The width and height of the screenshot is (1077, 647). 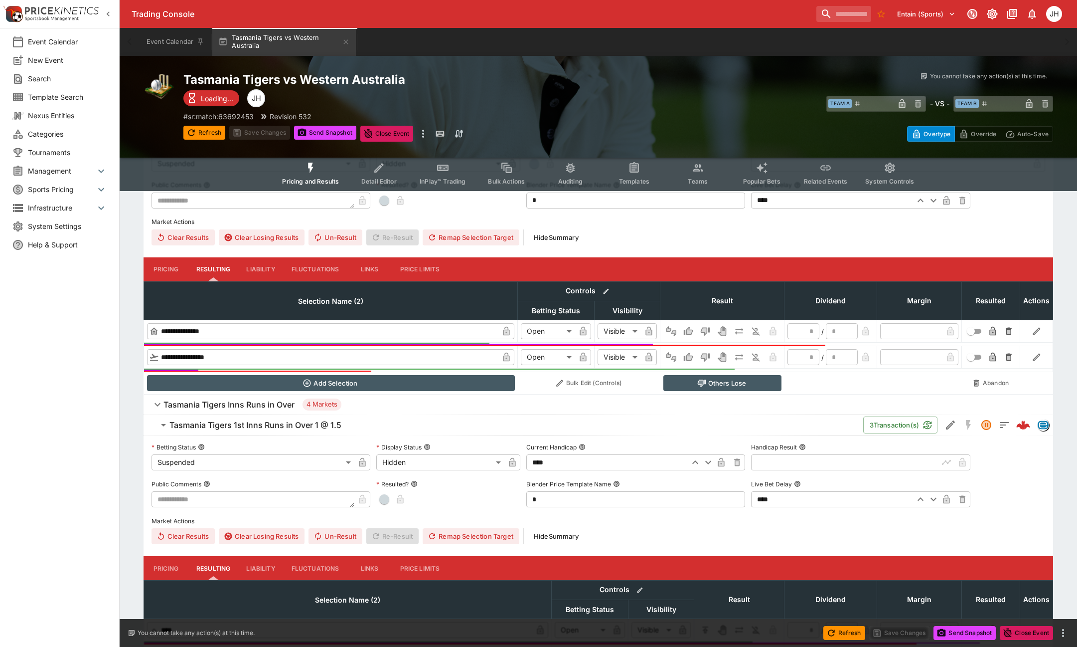 What do you see at coordinates (598, 173) in the screenshot?
I see `div: Event type filters` at bounding box center [598, 173].